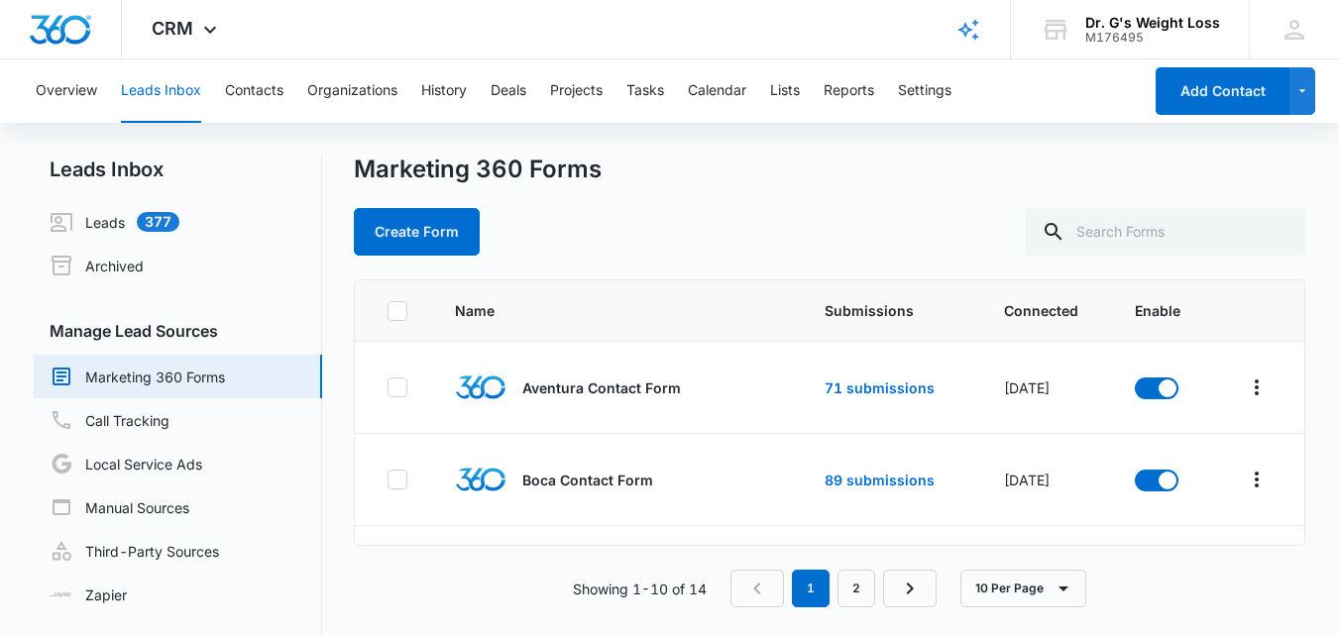 Image resolution: width=1339 pixels, height=635 pixels. I want to click on span: Connected, so click(1045, 310).